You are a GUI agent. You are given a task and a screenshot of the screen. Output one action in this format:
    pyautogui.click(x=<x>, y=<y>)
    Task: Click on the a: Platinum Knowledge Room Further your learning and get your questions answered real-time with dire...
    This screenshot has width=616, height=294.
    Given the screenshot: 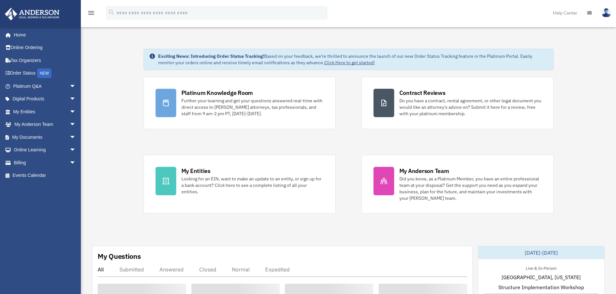 What is the action you would take?
    pyautogui.click(x=240, y=103)
    